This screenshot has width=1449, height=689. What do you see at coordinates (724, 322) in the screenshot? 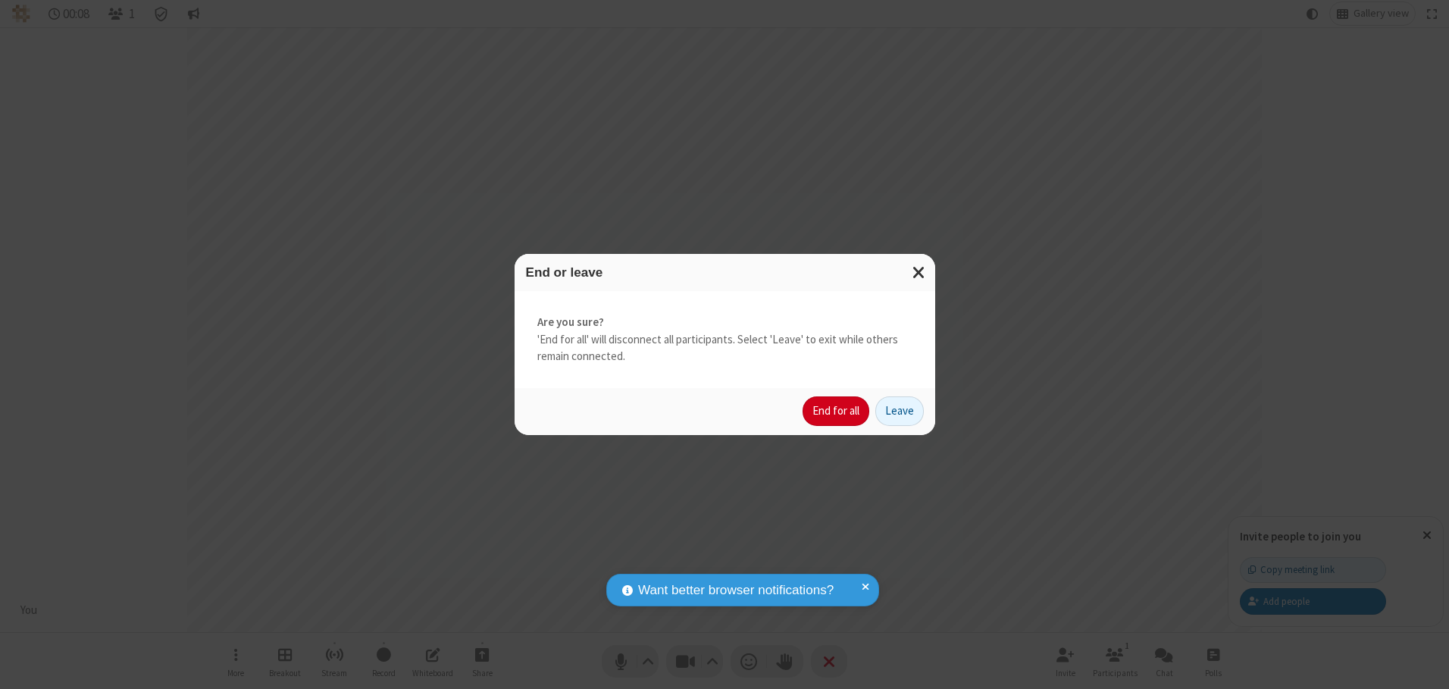
I see `strong: Are you sure?` at bounding box center [724, 322].